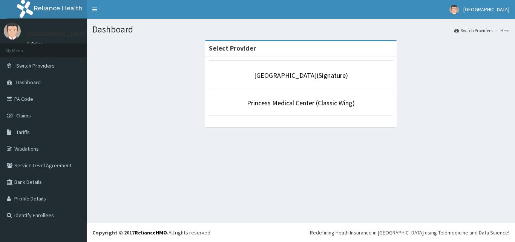 Image resolution: width=515 pixels, height=242 pixels. I want to click on a: Switch Providers, so click(473, 30).